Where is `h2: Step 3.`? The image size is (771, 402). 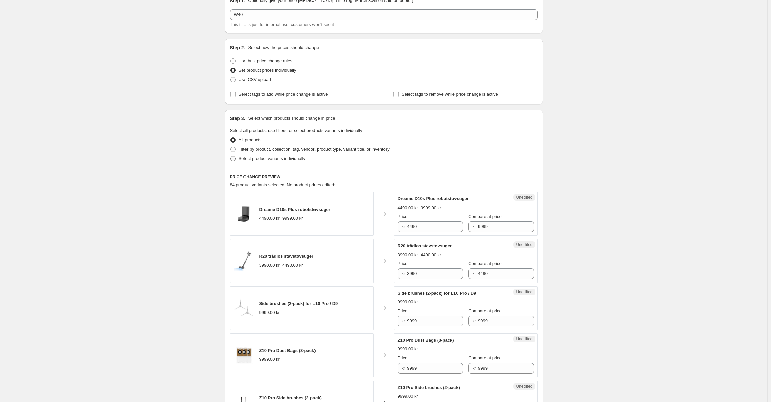
h2: Step 3. is located at coordinates (238, 119).